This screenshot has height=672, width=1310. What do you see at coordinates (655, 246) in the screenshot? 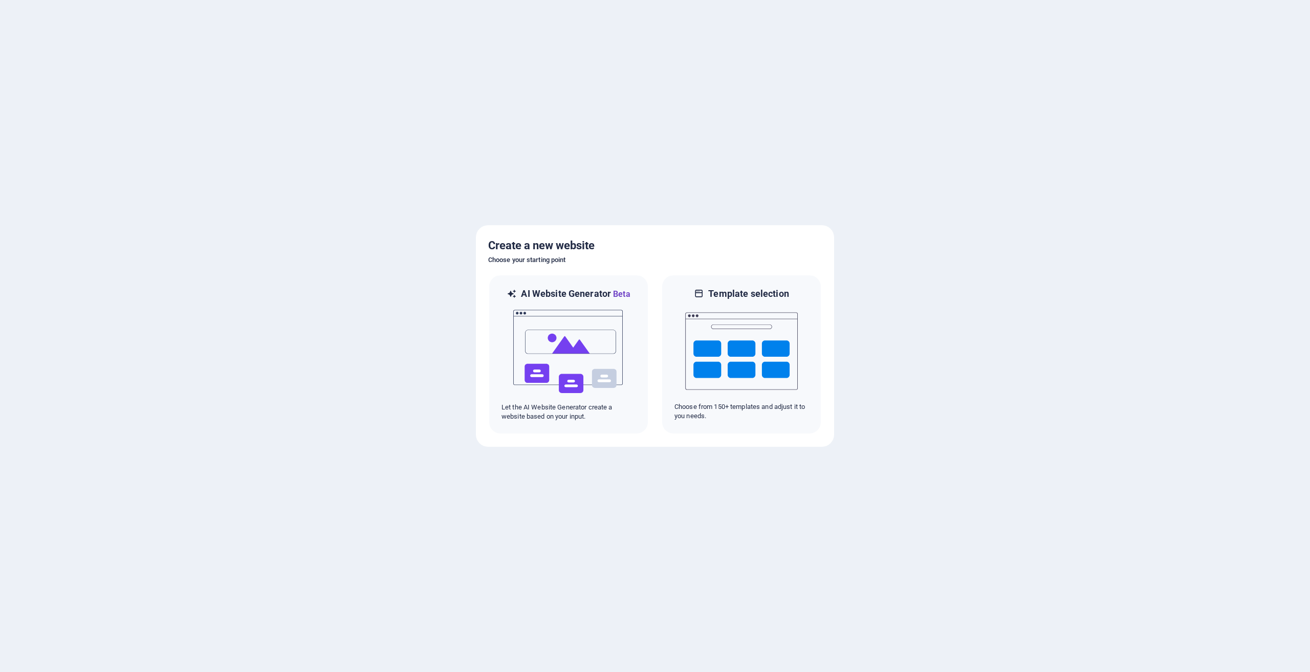
I see `h5: Create a new website` at bounding box center [655, 246].